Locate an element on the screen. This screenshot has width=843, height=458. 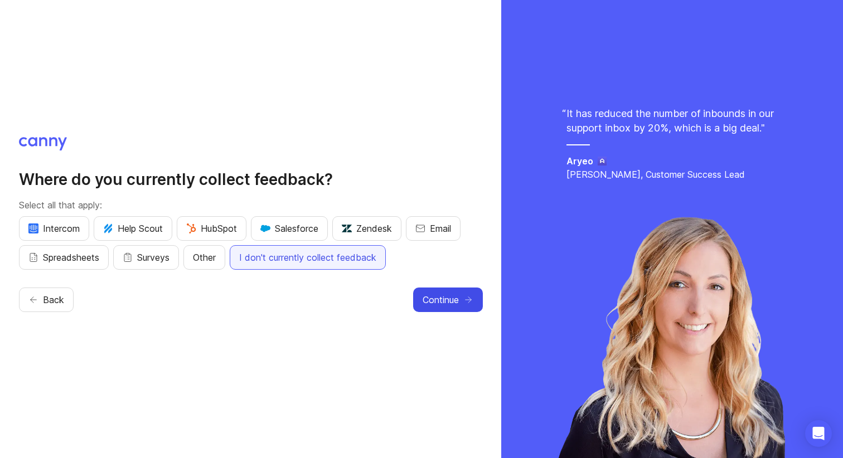
img: chelsea-96a536e71b9ea441f0eb6422f2eb9514.webp is located at coordinates (672, 336).